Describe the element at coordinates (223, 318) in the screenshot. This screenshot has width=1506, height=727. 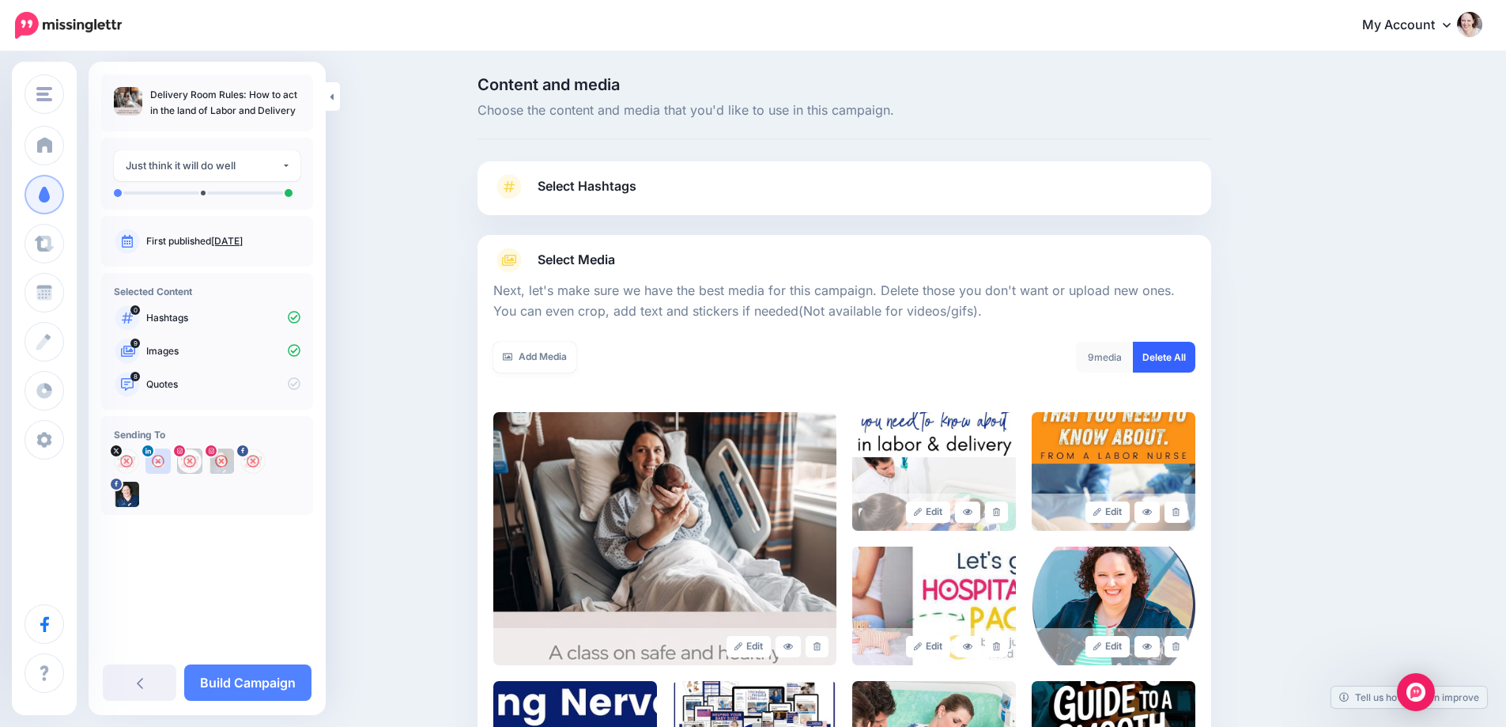
I see `p: Hashtags` at that location.